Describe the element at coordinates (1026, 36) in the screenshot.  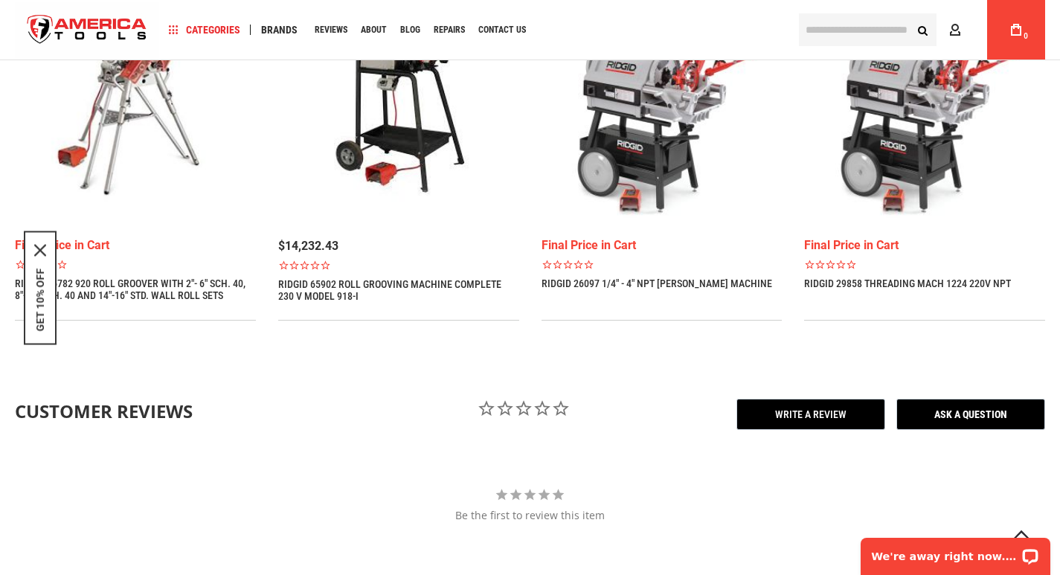
I see `span: 0` at that location.